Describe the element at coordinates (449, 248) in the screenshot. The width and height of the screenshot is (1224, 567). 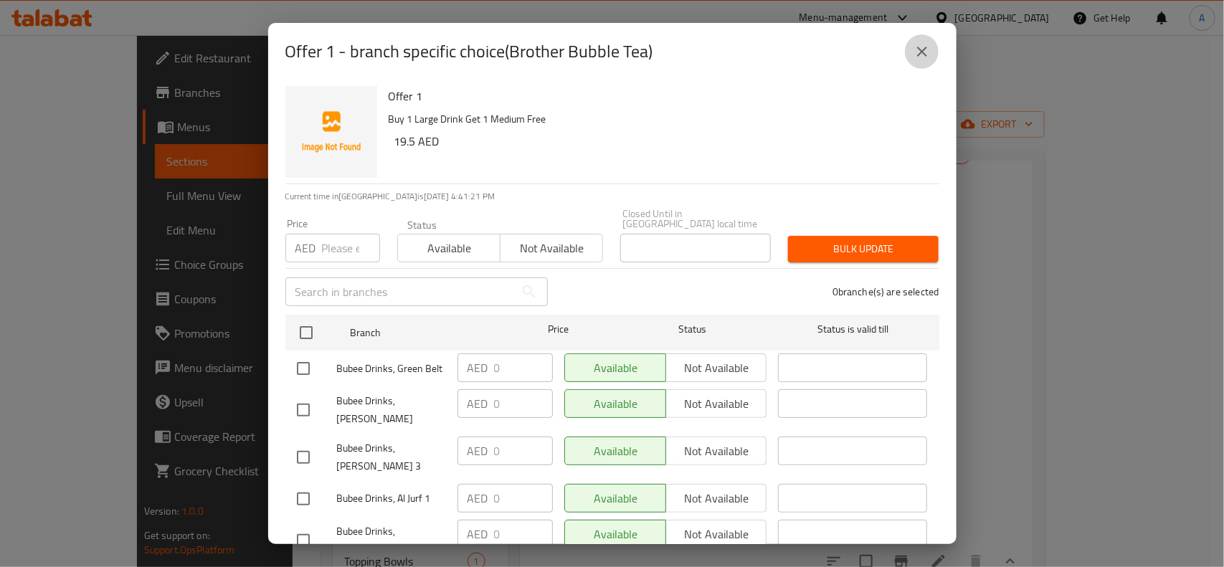
I see `button: Available` at that location.